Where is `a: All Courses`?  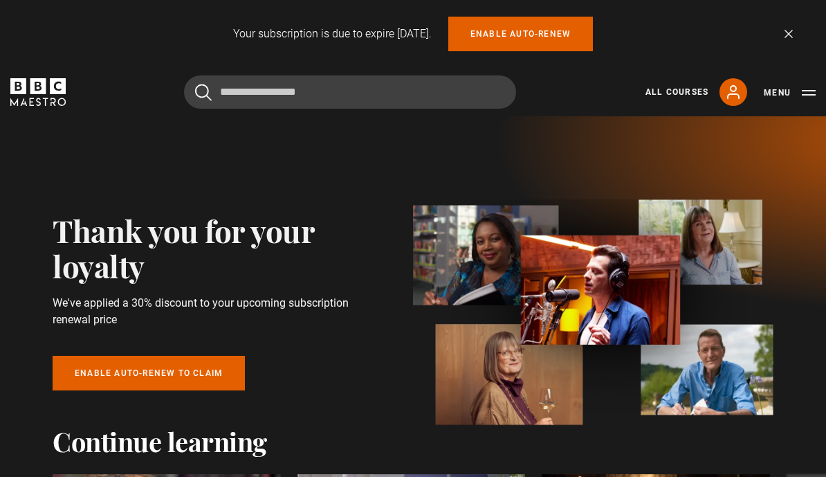
a: All Courses is located at coordinates (677, 92).